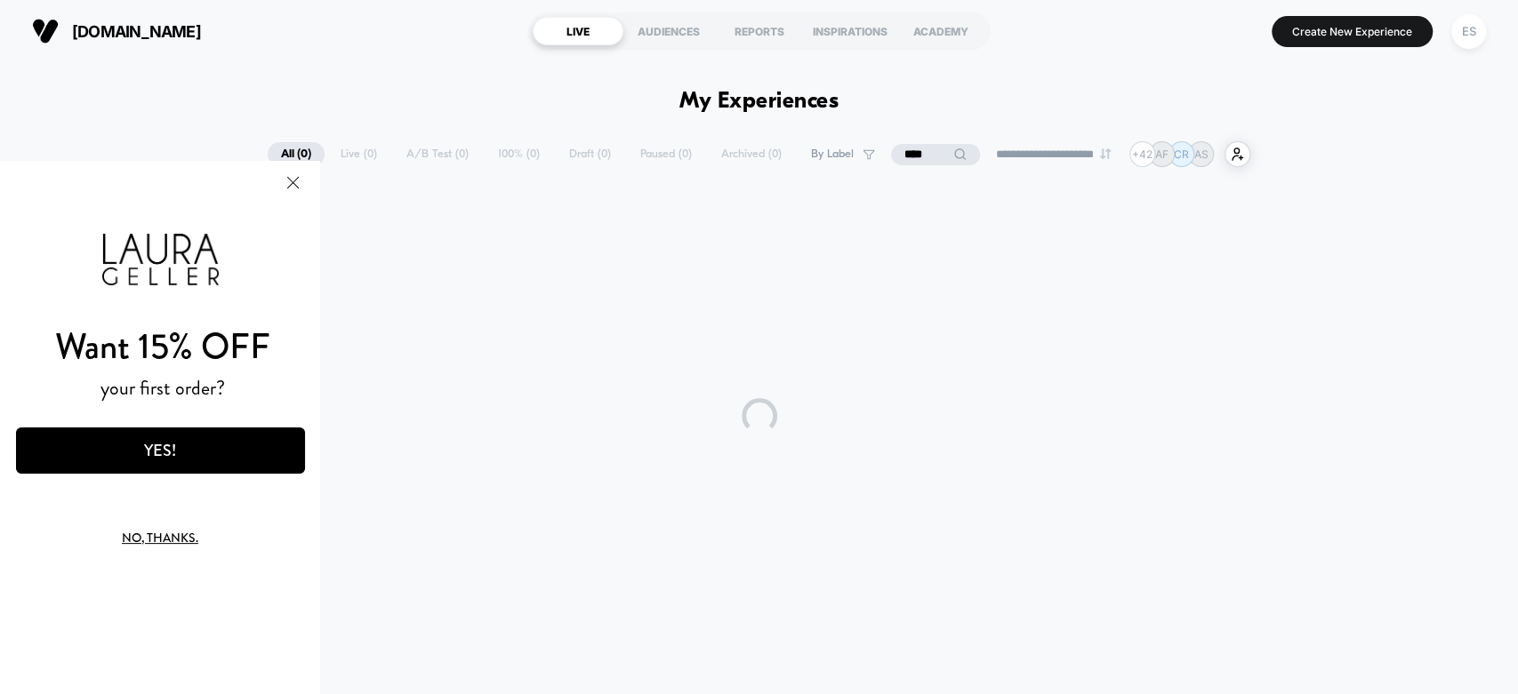  What do you see at coordinates (163, 227) in the screenshot?
I see `div: your first order?` at bounding box center [163, 227].